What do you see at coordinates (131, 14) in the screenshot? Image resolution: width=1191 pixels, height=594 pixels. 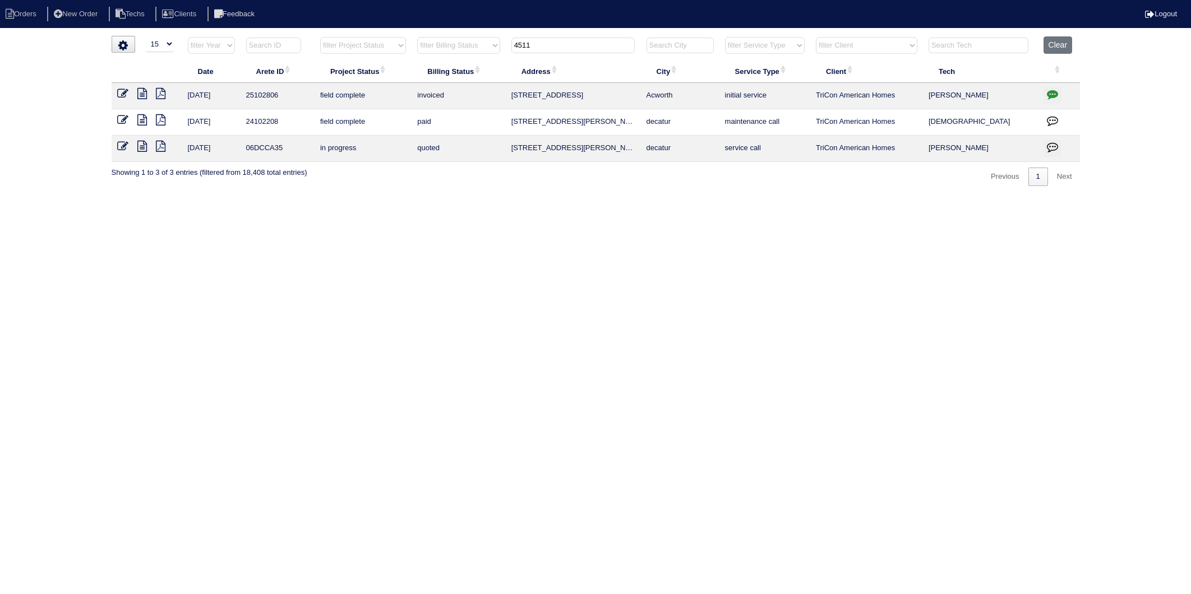 I see `li: Techs` at bounding box center [131, 14].